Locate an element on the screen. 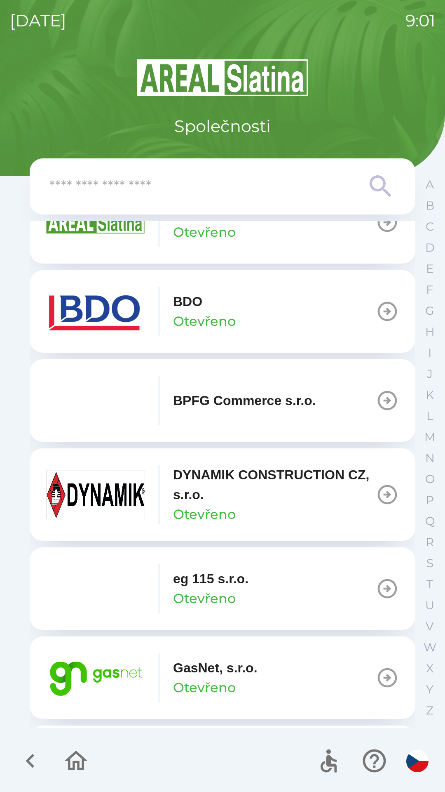 The width and height of the screenshot is (445, 792). p: O is located at coordinates (430, 479).